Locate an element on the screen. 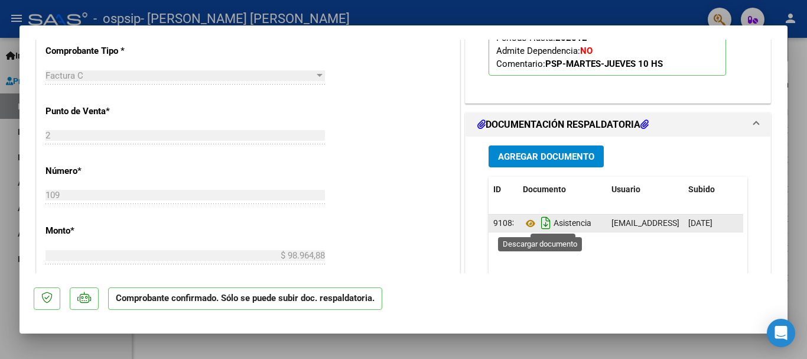 The height and width of the screenshot is (359, 807). p: Punto de Venta is located at coordinates (106, 111).